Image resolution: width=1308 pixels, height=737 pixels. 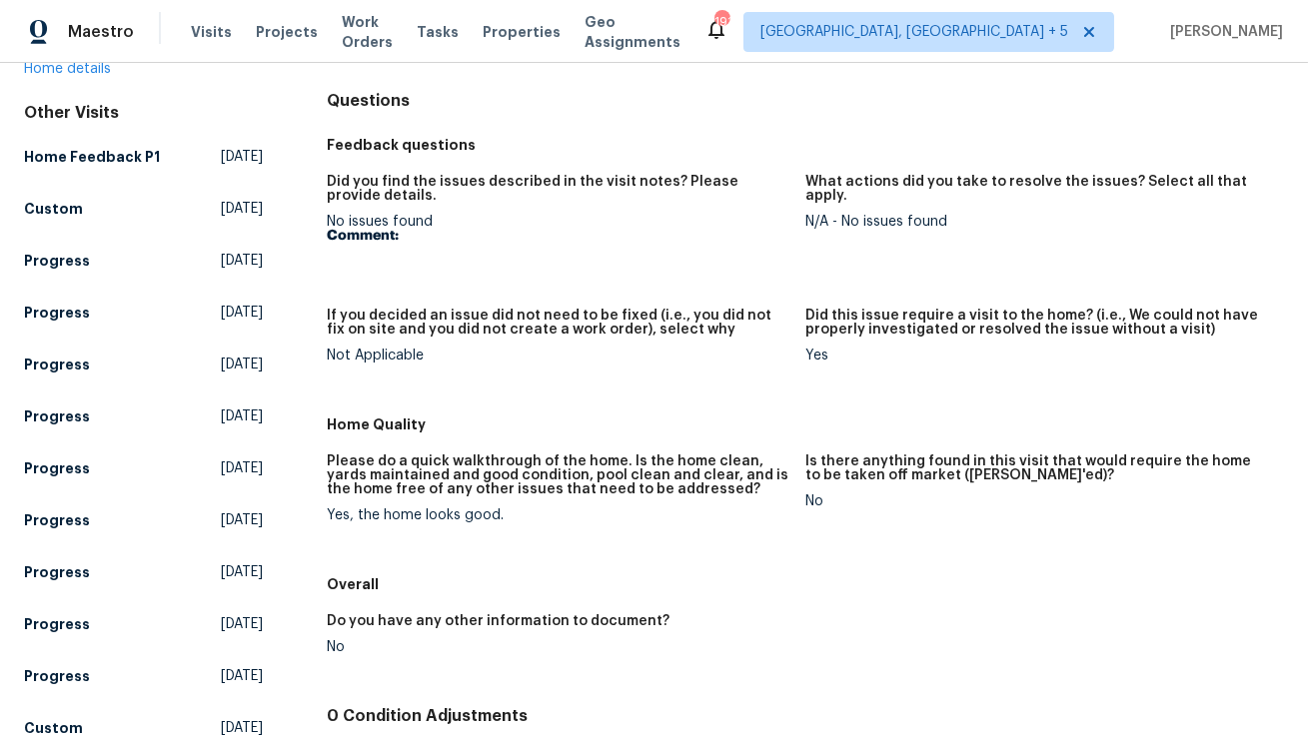 I want to click on h5: What actions did you take to resolve the issues? Select all that apply., so click(x=1036, y=189).